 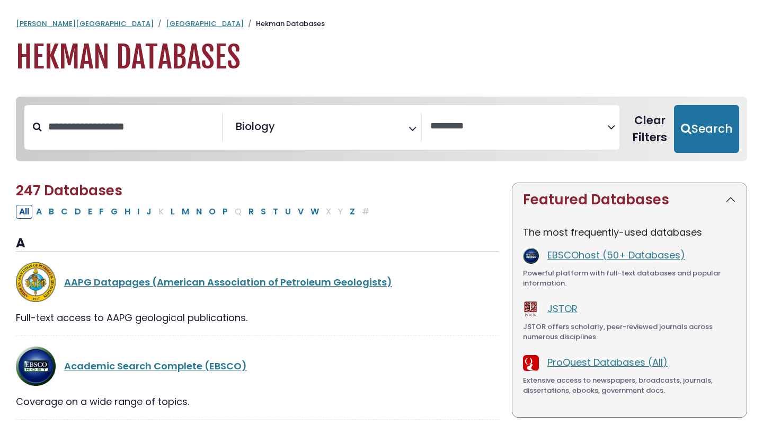 What do you see at coordinates (630, 385) in the screenshot?
I see `div: Extensive access to newspapers, broadcasts, journals, dissertations, ebooks, government docs.` at bounding box center [630, 385].